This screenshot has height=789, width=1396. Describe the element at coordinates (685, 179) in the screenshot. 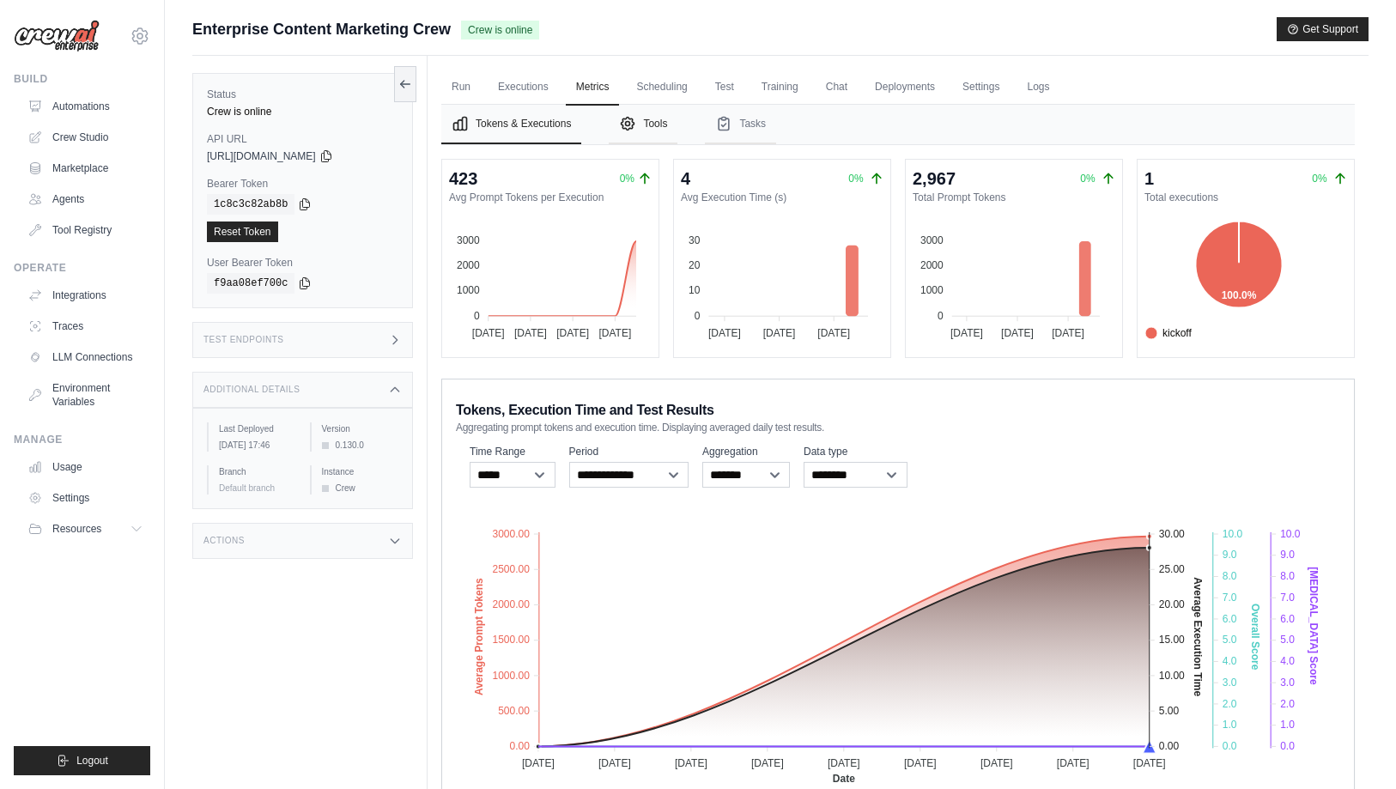

I see `div: 4` at that location.